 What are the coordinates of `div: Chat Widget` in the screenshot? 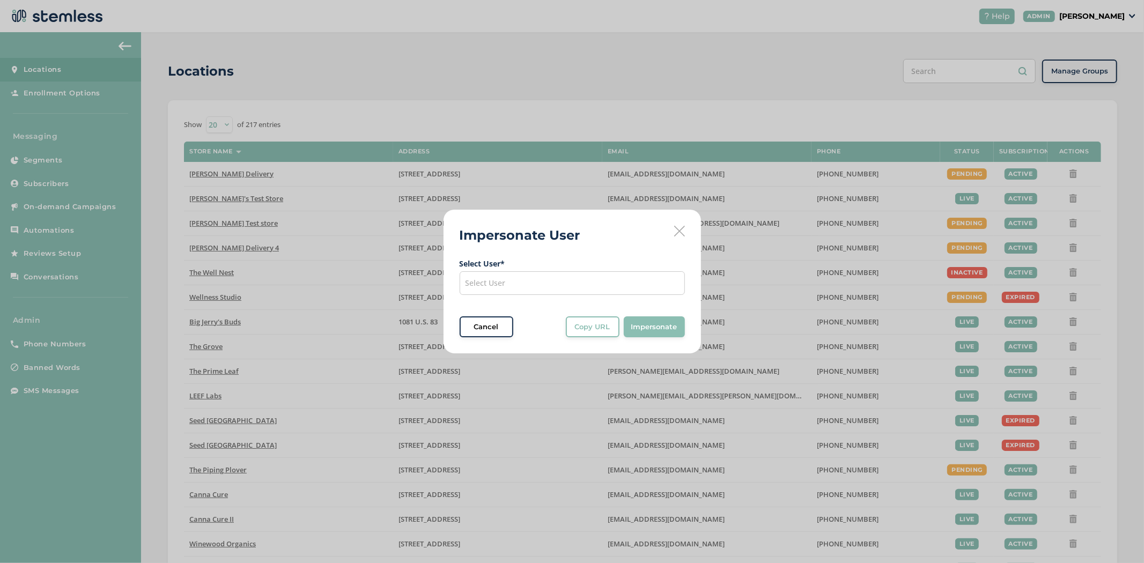 It's located at (1117, 538).